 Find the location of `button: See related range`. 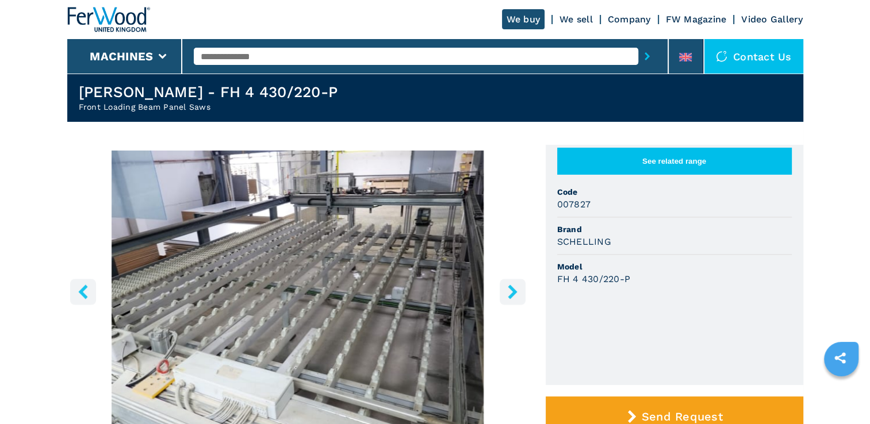

button: See related range is located at coordinates (674, 161).